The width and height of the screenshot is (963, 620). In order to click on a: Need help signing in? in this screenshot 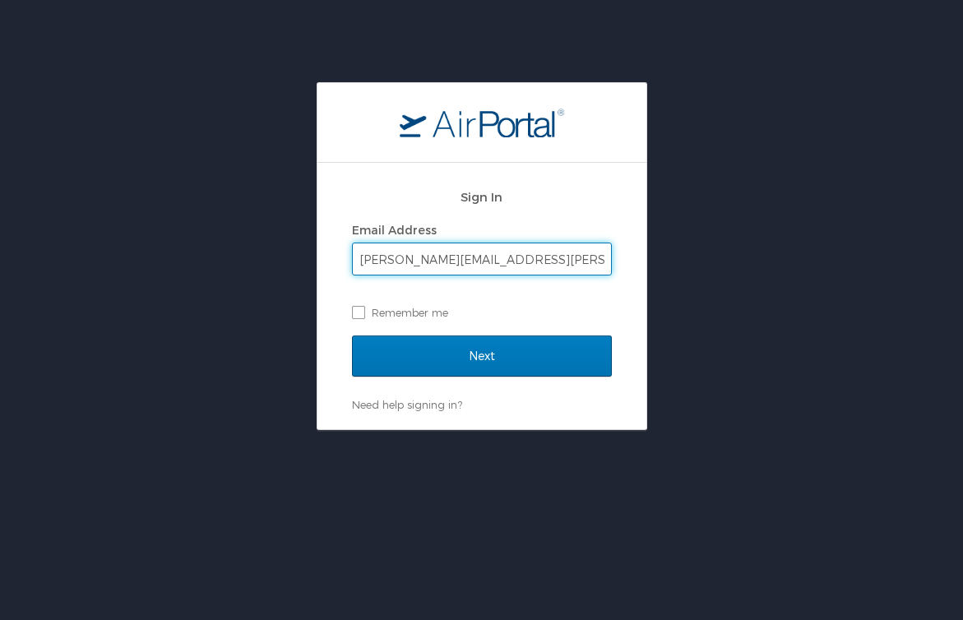, I will do `click(407, 405)`.